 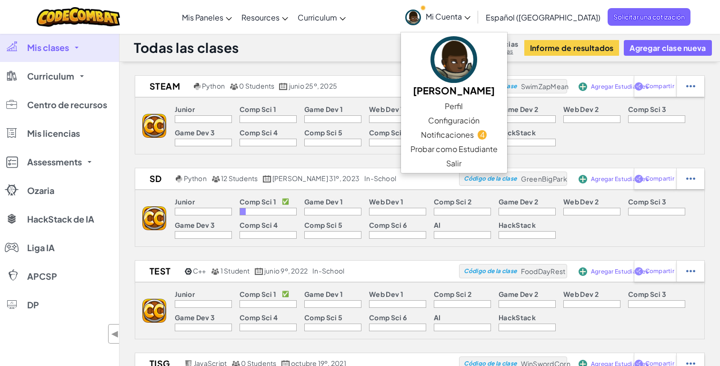 I want to click on a: Resources, so click(x=265, y=17).